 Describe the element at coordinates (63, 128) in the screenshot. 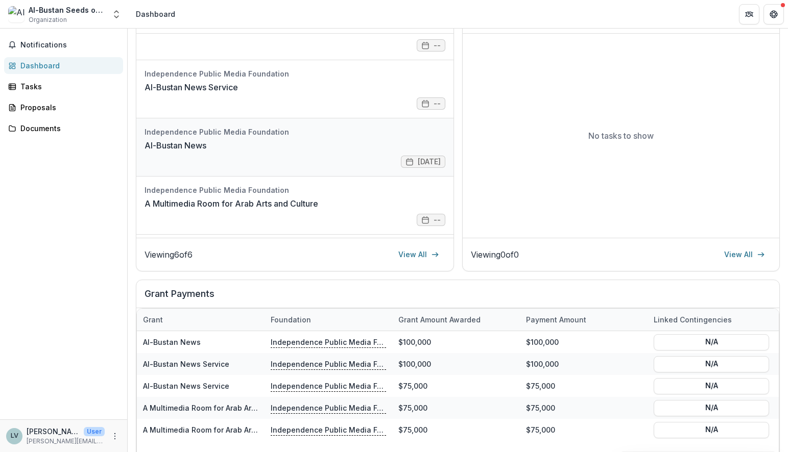

I see `a: Documents` at that location.